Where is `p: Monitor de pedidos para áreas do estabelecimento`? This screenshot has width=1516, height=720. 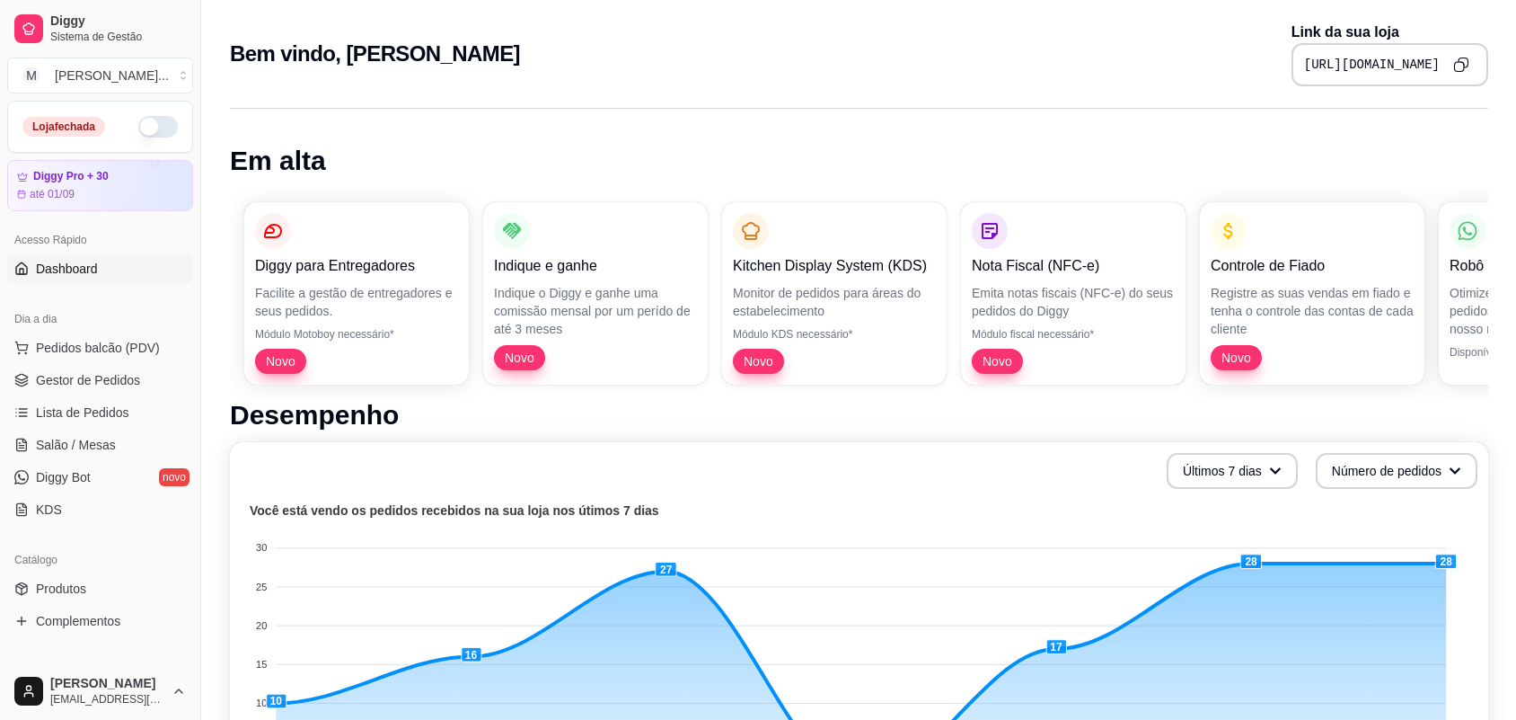 p: Monitor de pedidos para áreas do estabelecimento is located at coordinates (835, 302).